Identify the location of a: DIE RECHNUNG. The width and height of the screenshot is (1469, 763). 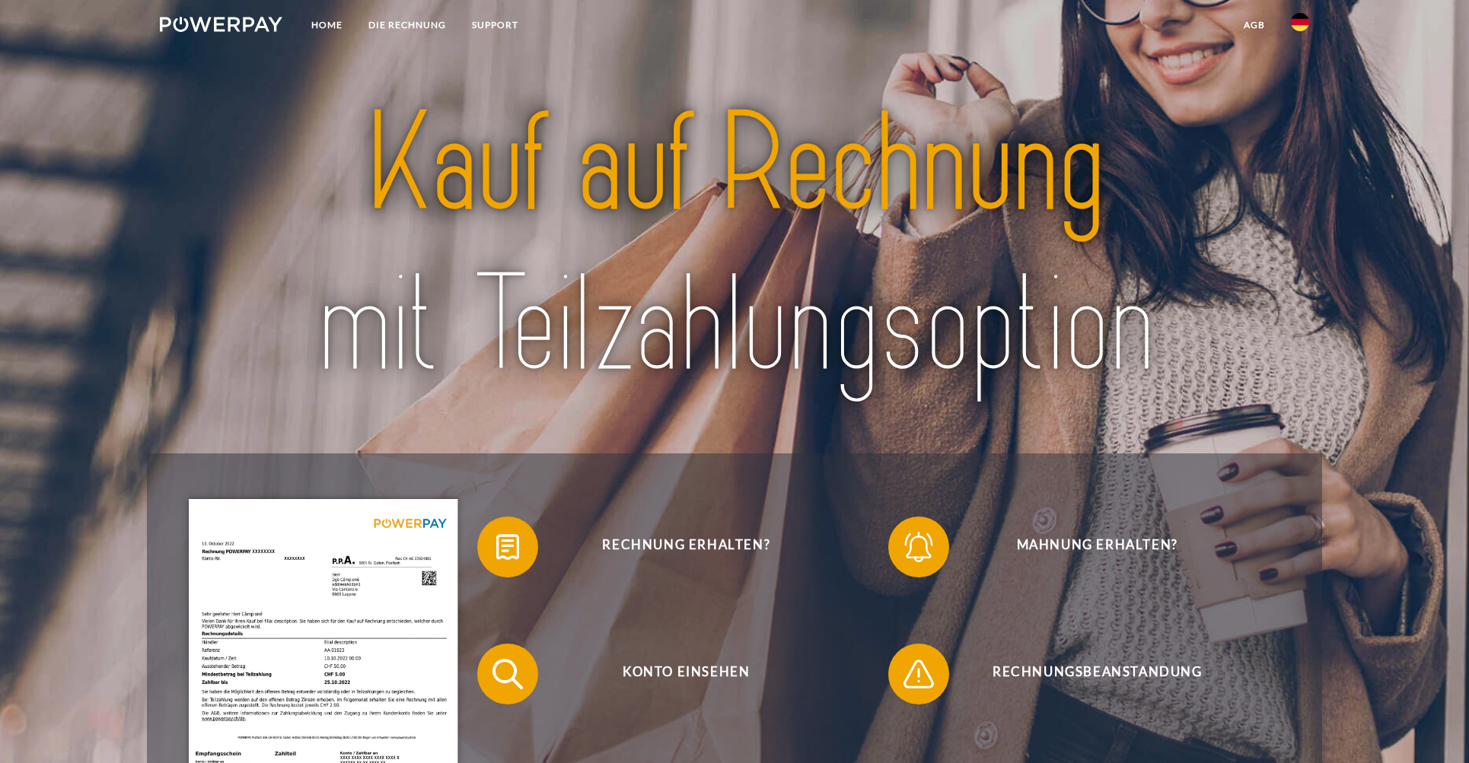
(407, 25).